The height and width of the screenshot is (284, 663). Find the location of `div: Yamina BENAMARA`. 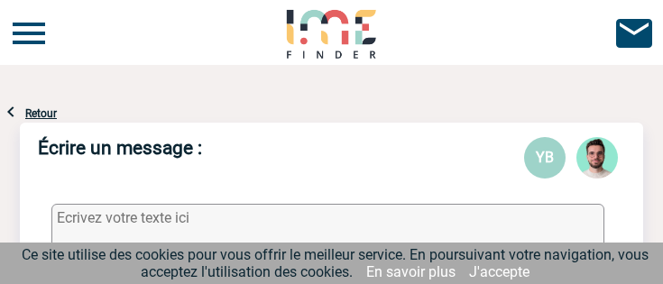

div: Yamina BENAMARA is located at coordinates (545, 158).